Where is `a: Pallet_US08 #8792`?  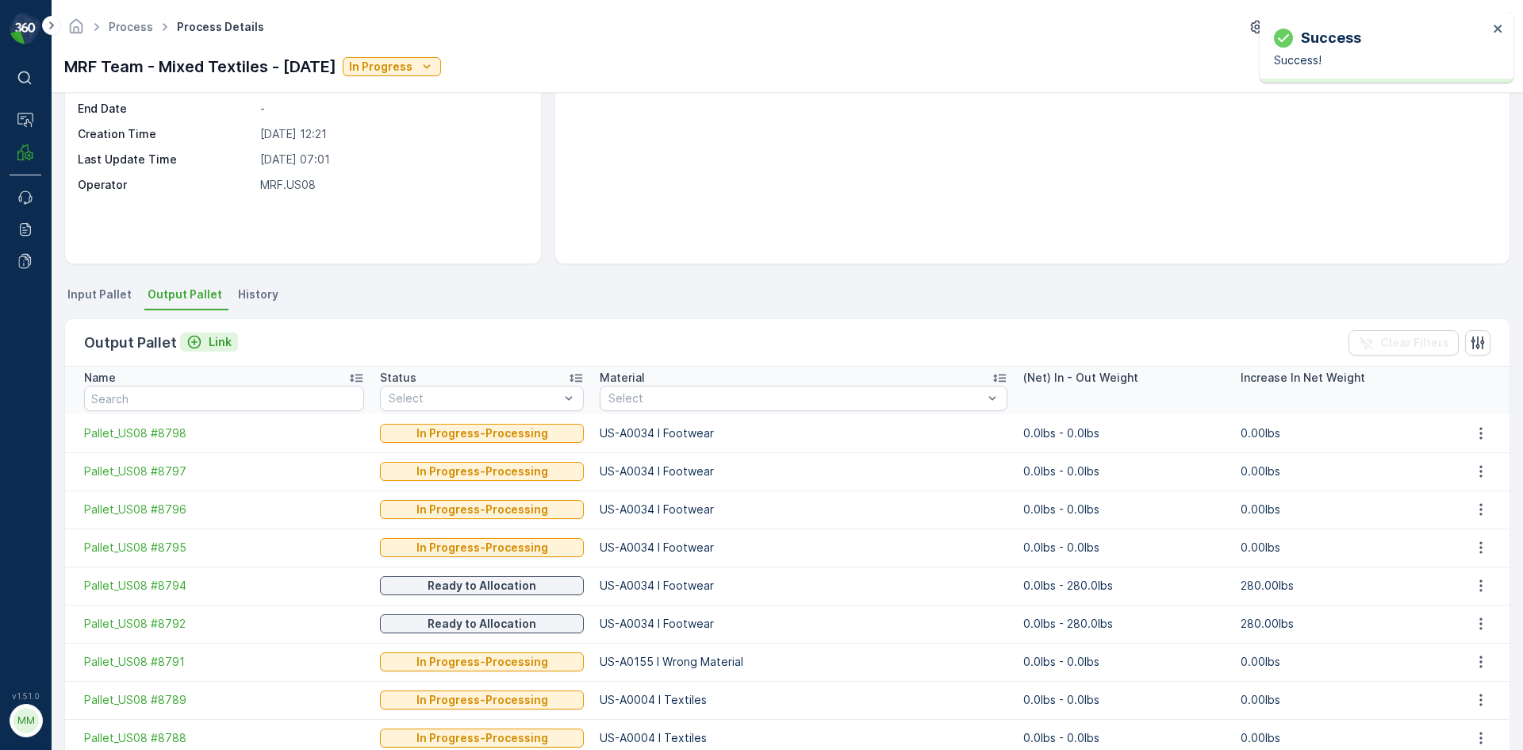
a: Pallet_US08 #8792 is located at coordinates (224, 624).